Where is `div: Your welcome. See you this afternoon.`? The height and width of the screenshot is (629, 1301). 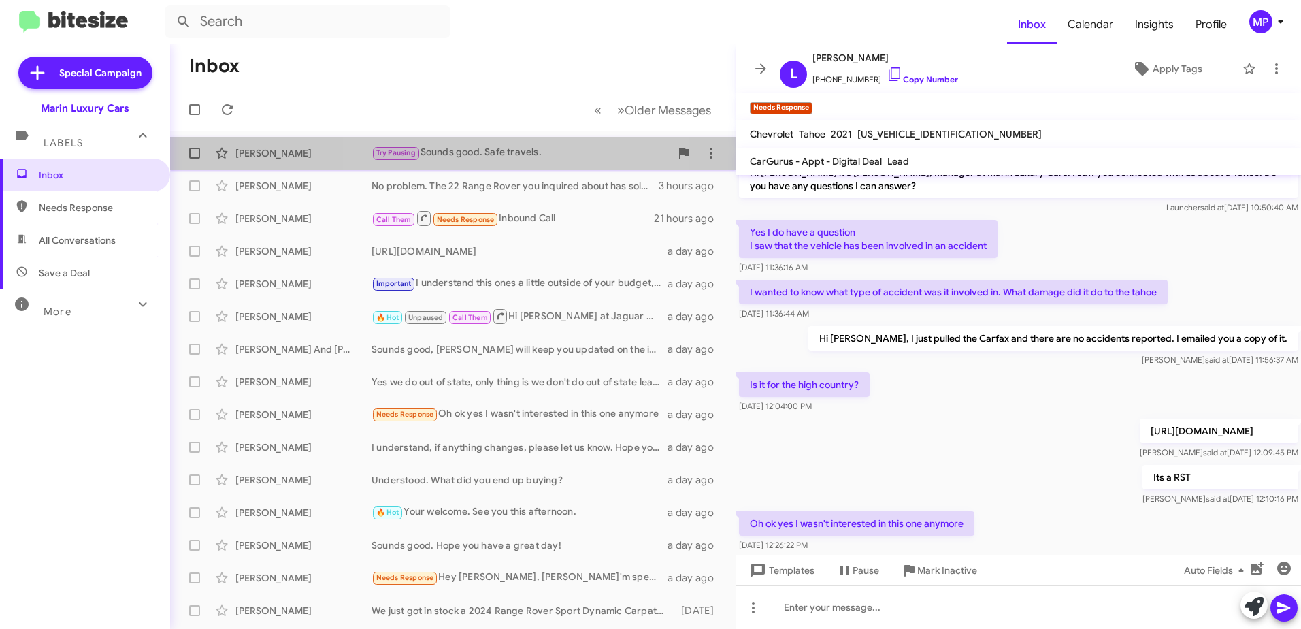
div: Your welcome. See you this afternoon. is located at coordinates (519, 512).